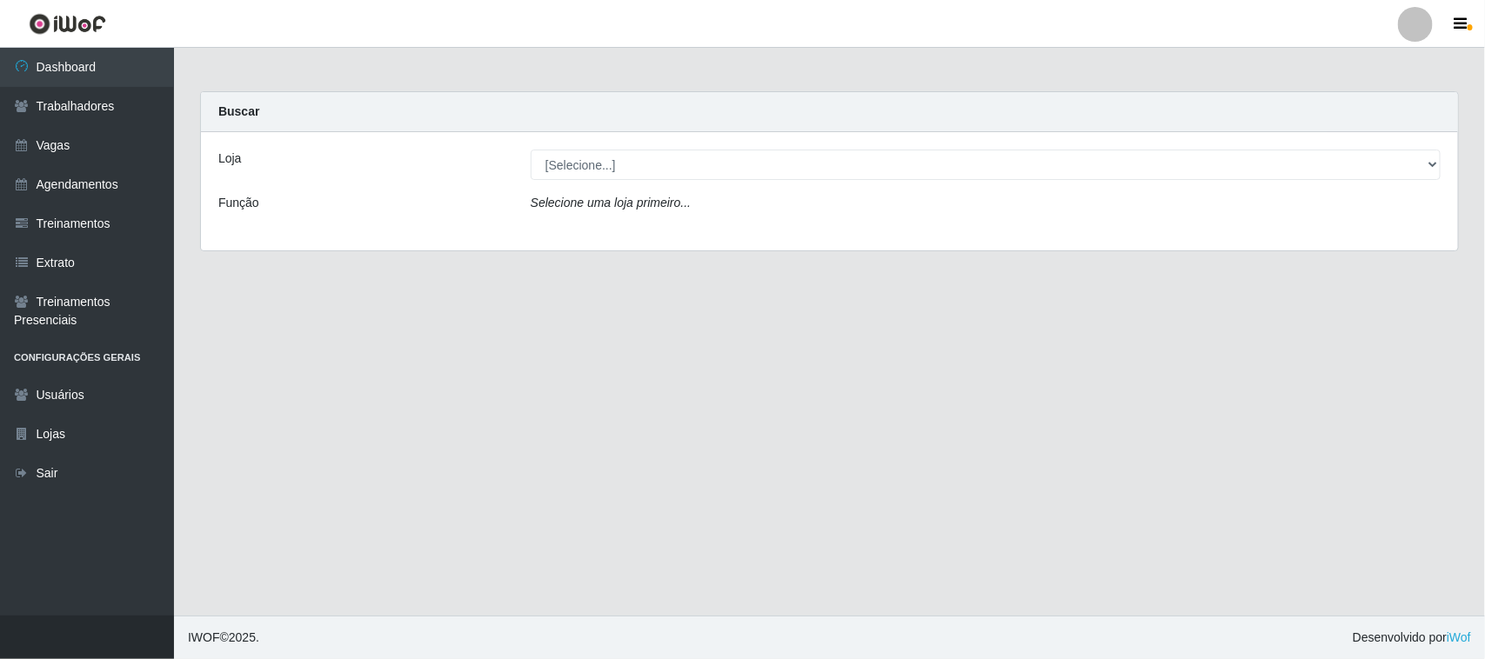 Image resolution: width=1485 pixels, height=659 pixels. Describe the element at coordinates (204, 638) in the screenshot. I see `span: IWOF` at that location.